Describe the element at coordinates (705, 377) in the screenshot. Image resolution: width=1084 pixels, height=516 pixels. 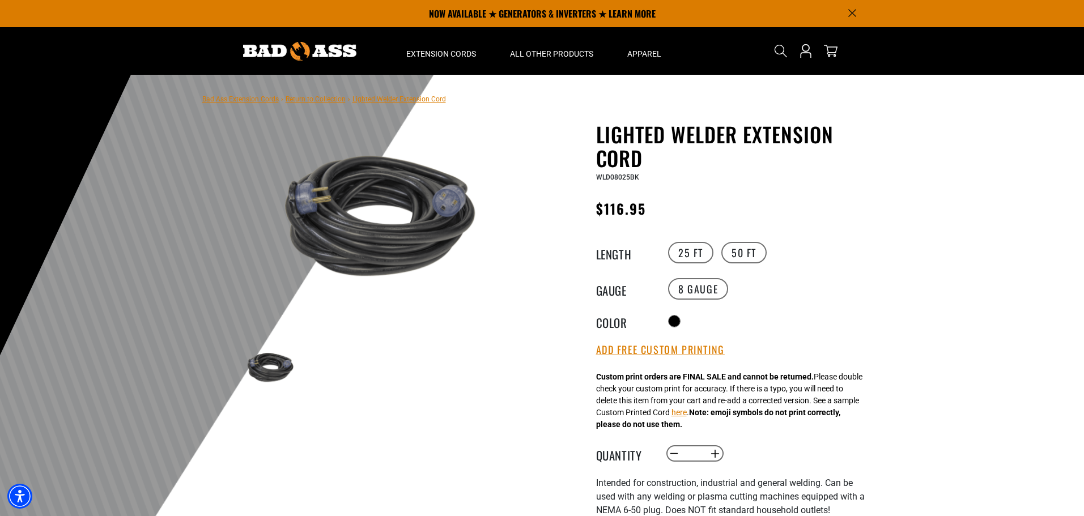
I see `strong: Custom print orders are FINAL SALE and cannot be returned.` at that location.